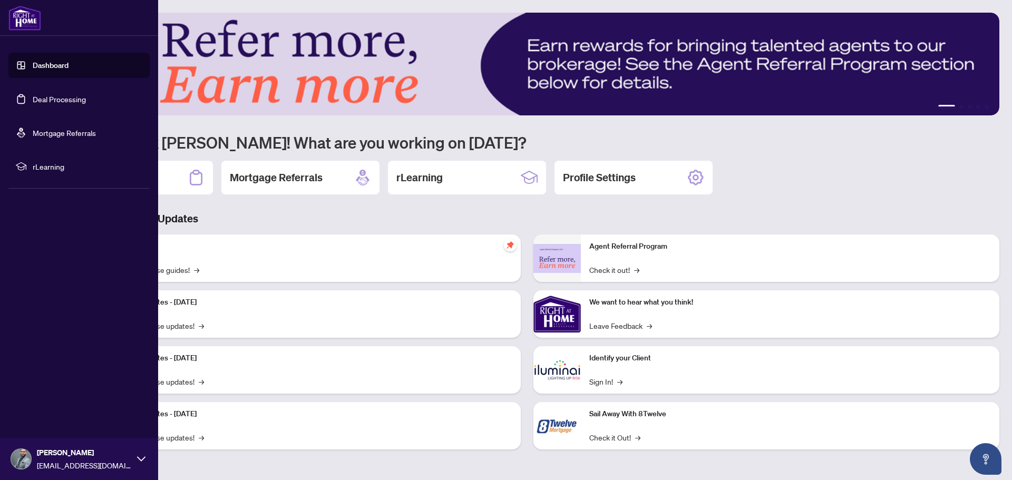 Image resolution: width=1012 pixels, height=480 pixels. Describe the element at coordinates (51, 65) in the screenshot. I see `a: Dashboard` at that location.